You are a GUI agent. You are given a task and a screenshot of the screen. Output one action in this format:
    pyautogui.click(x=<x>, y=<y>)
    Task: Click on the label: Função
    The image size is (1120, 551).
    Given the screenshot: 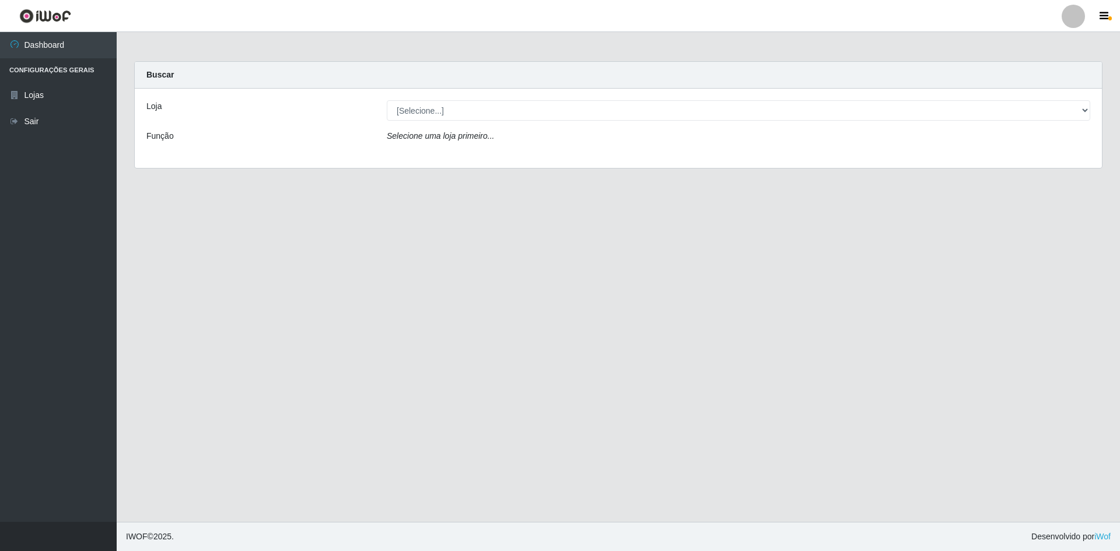 What is the action you would take?
    pyautogui.click(x=160, y=136)
    